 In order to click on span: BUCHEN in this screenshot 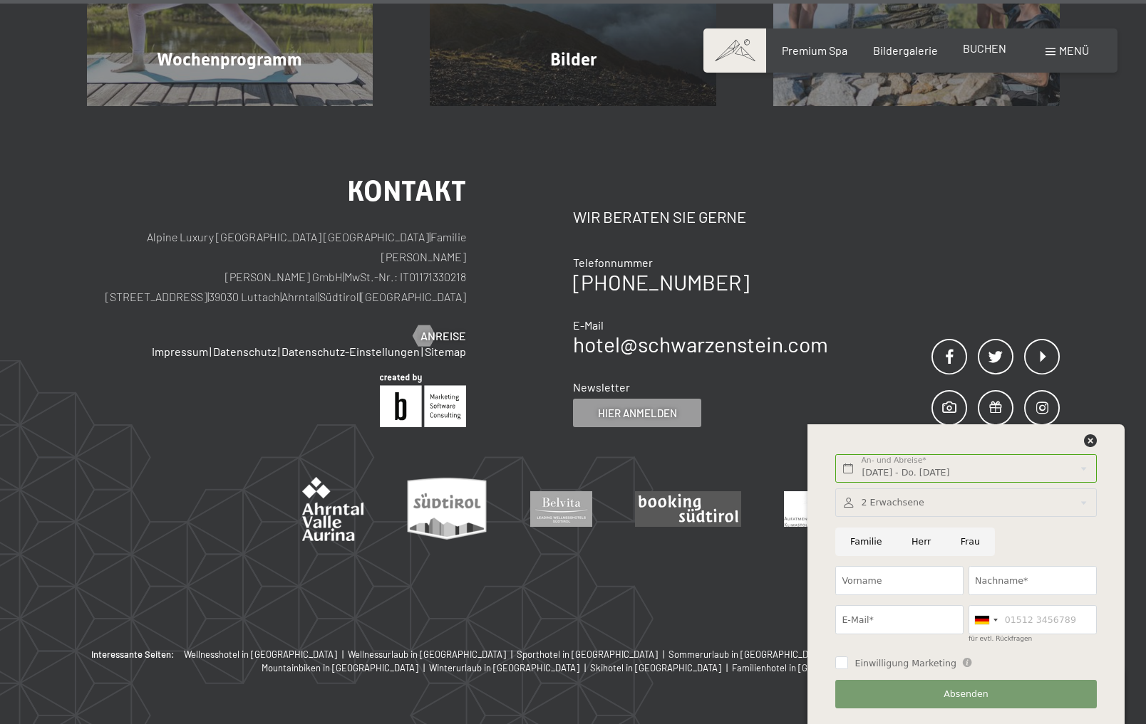, I will do `click(984, 48)`.